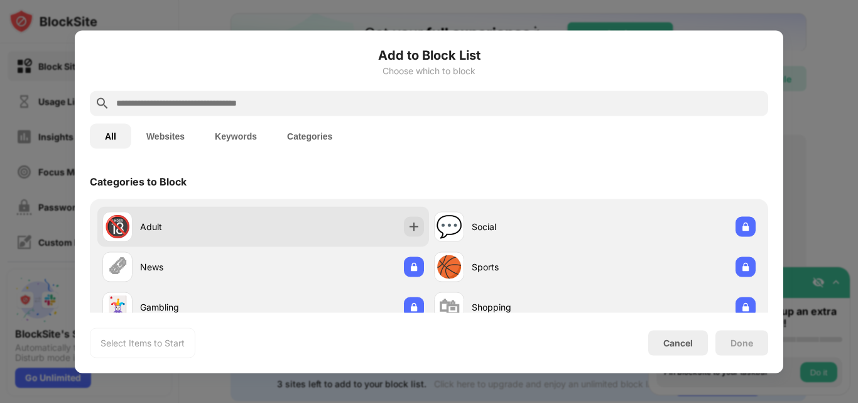 The height and width of the screenshot is (403, 858). I want to click on button: Keywords, so click(236, 136).